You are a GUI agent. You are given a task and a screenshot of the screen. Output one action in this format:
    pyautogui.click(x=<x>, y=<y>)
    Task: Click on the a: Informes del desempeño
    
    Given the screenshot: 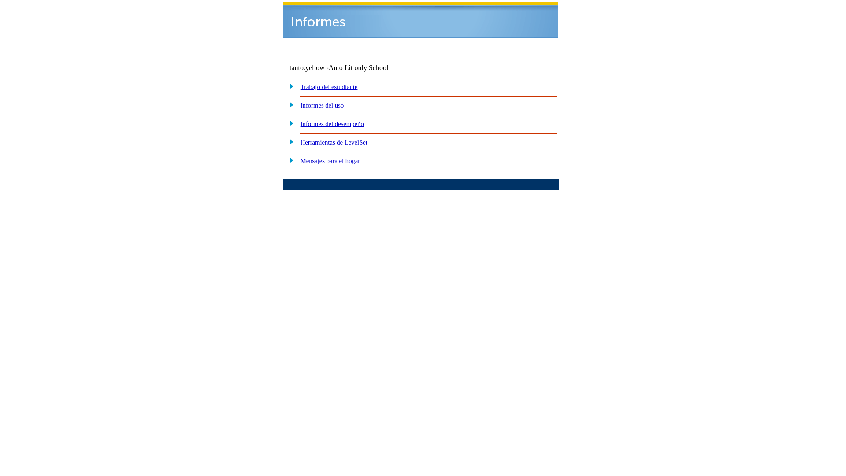 What is the action you would take?
    pyautogui.click(x=332, y=124)
    